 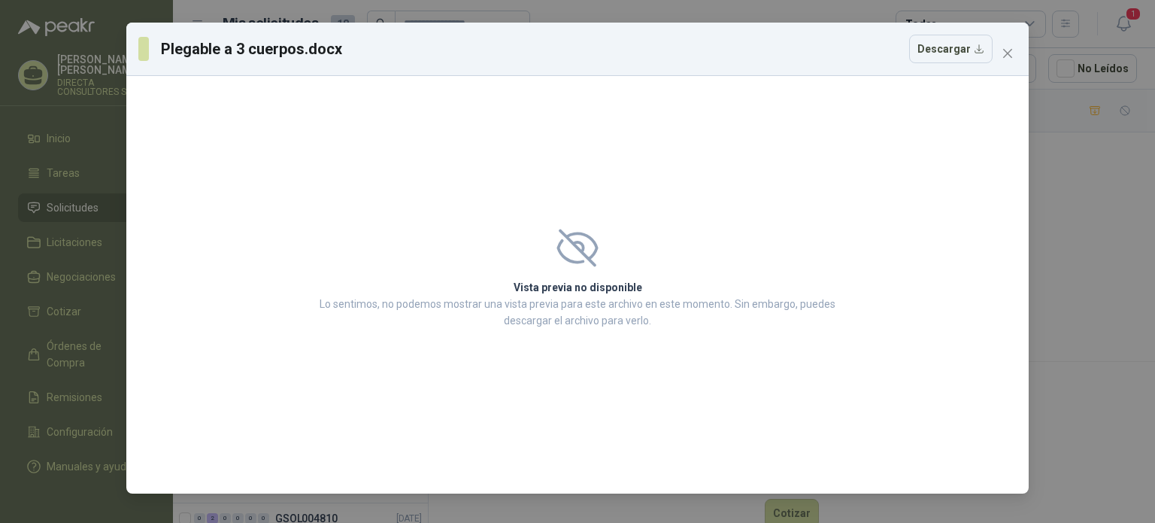 I want to click on span: close, so click(x=1008, y=53).